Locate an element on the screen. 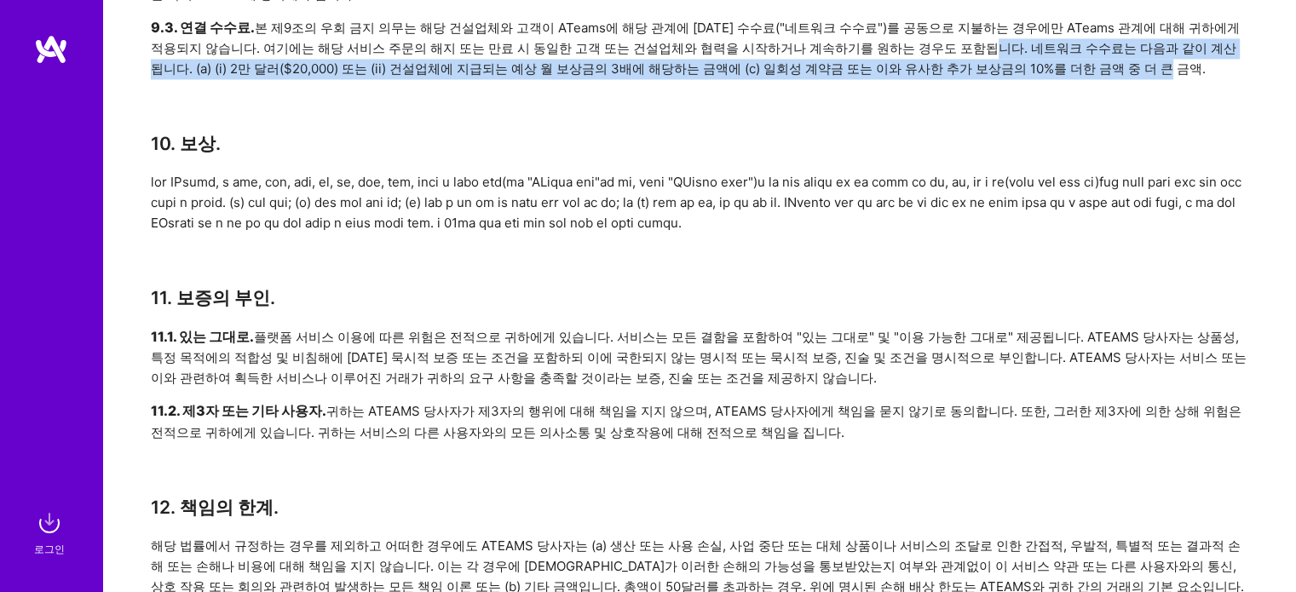  img: 로그인 is located at coordinates (49, 523).